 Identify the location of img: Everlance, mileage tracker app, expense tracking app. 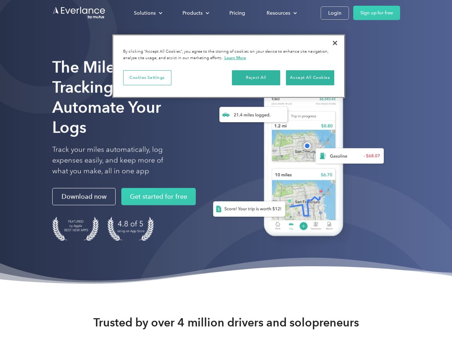
(296, 157).